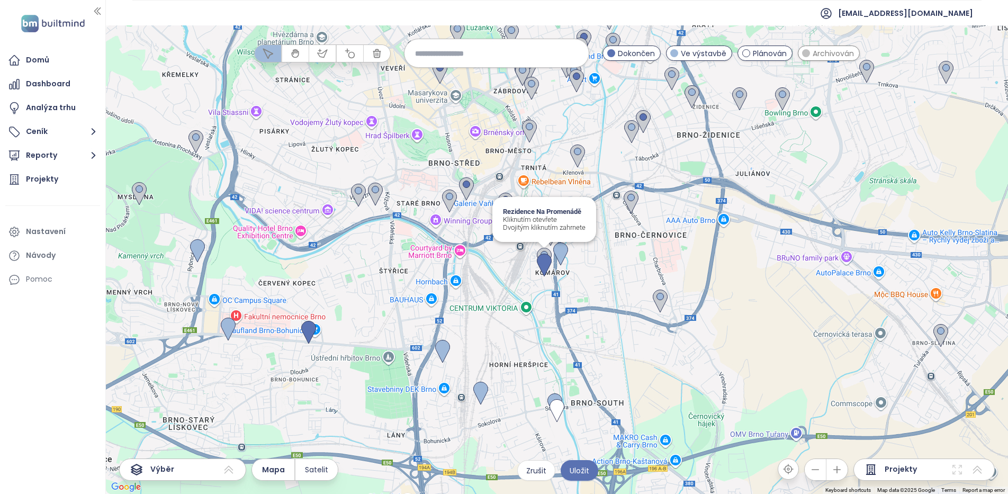 The image size is (1008, 494). What do you see at coordinates (126, 487) in the screenshot?
I see `a: Open this area in Google Maps (opens a new window)` at bounding box center [126, 487].